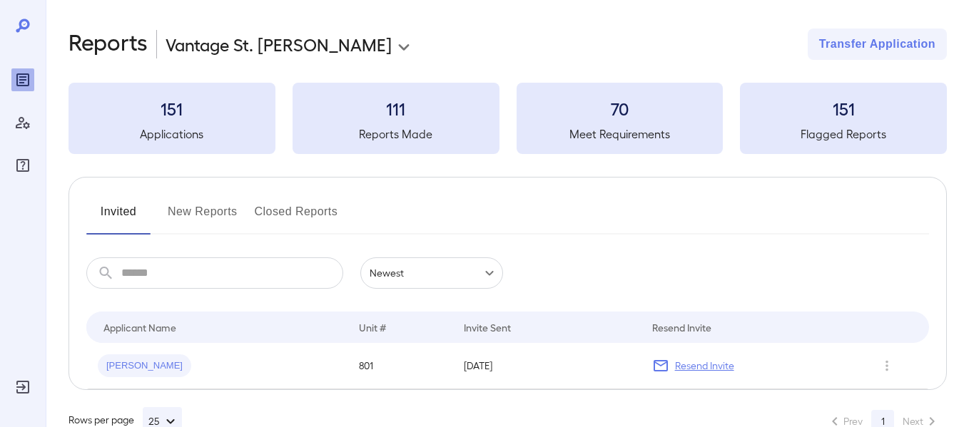 The height and width of the screenshot is (427, 964). Describe the element at coordinates (23, 80) in the screenshot. I see `div: Reports` at that location.